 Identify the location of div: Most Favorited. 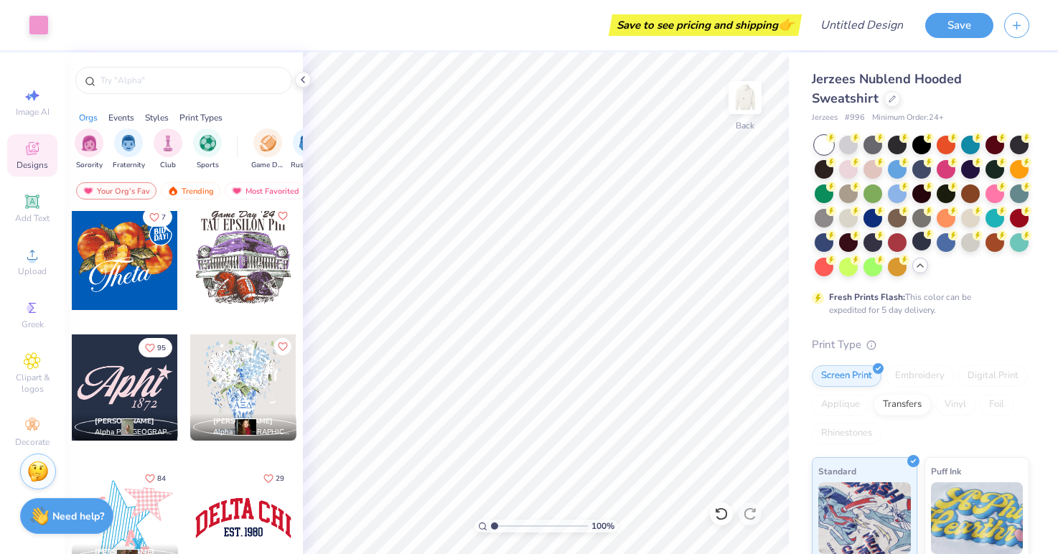
(265, 191).